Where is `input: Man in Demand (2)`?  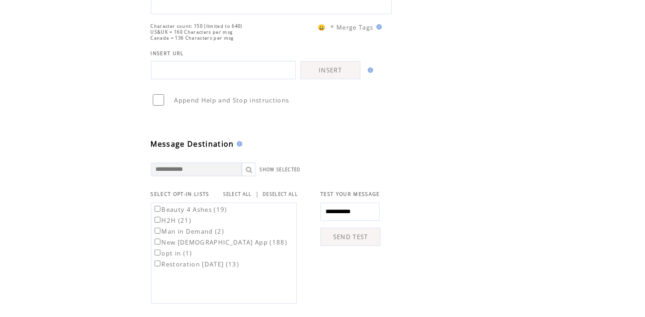
input: Man in Demand (2) is located at coordinates (157, 230).